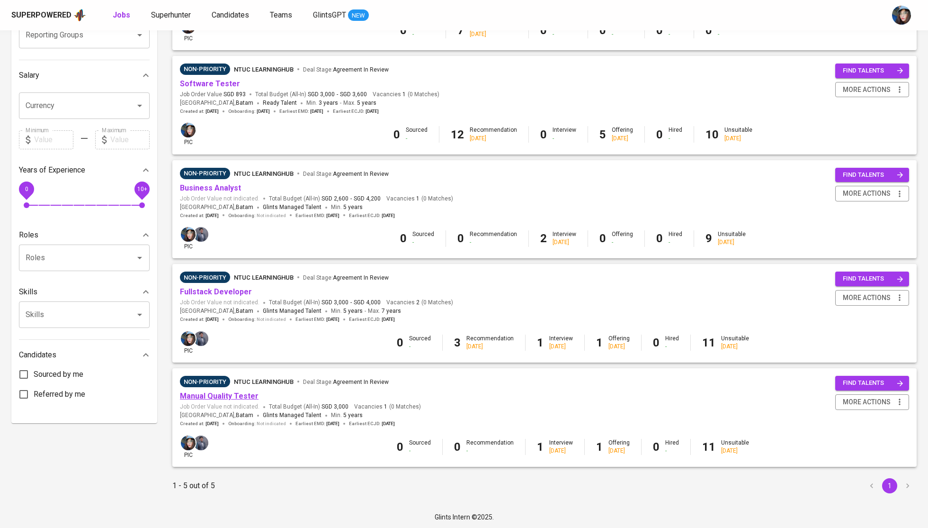 Image resolution: width=928 pixels, height=528 pixels. What do you see at coordinates (122, 15) in the screenshot?
I see `a: Jobs` at bounding box center [122, 15].